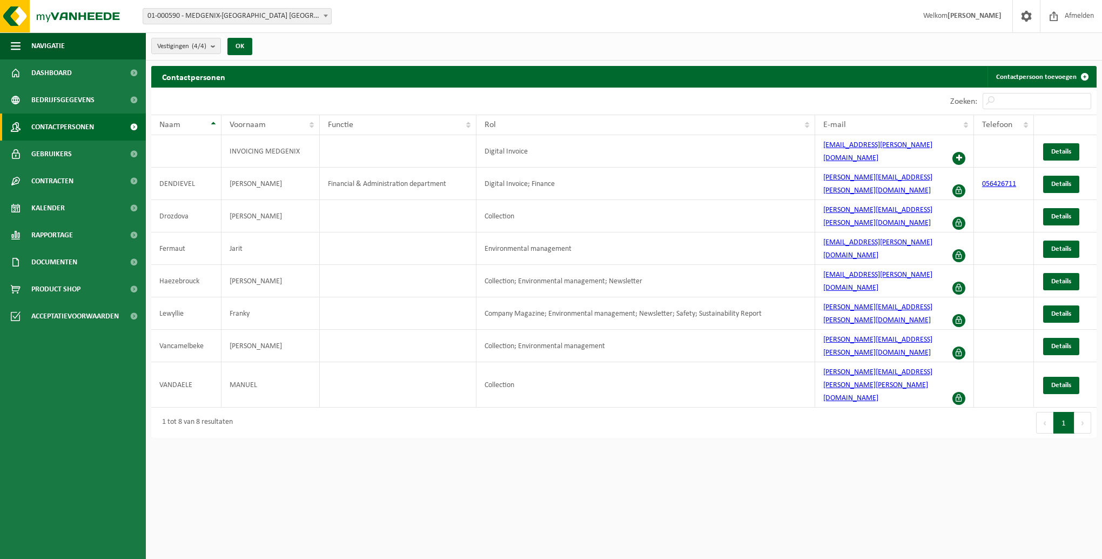 This screenshot has width=1102, height=559. I want to click on button: Next, so click(1083, 422).